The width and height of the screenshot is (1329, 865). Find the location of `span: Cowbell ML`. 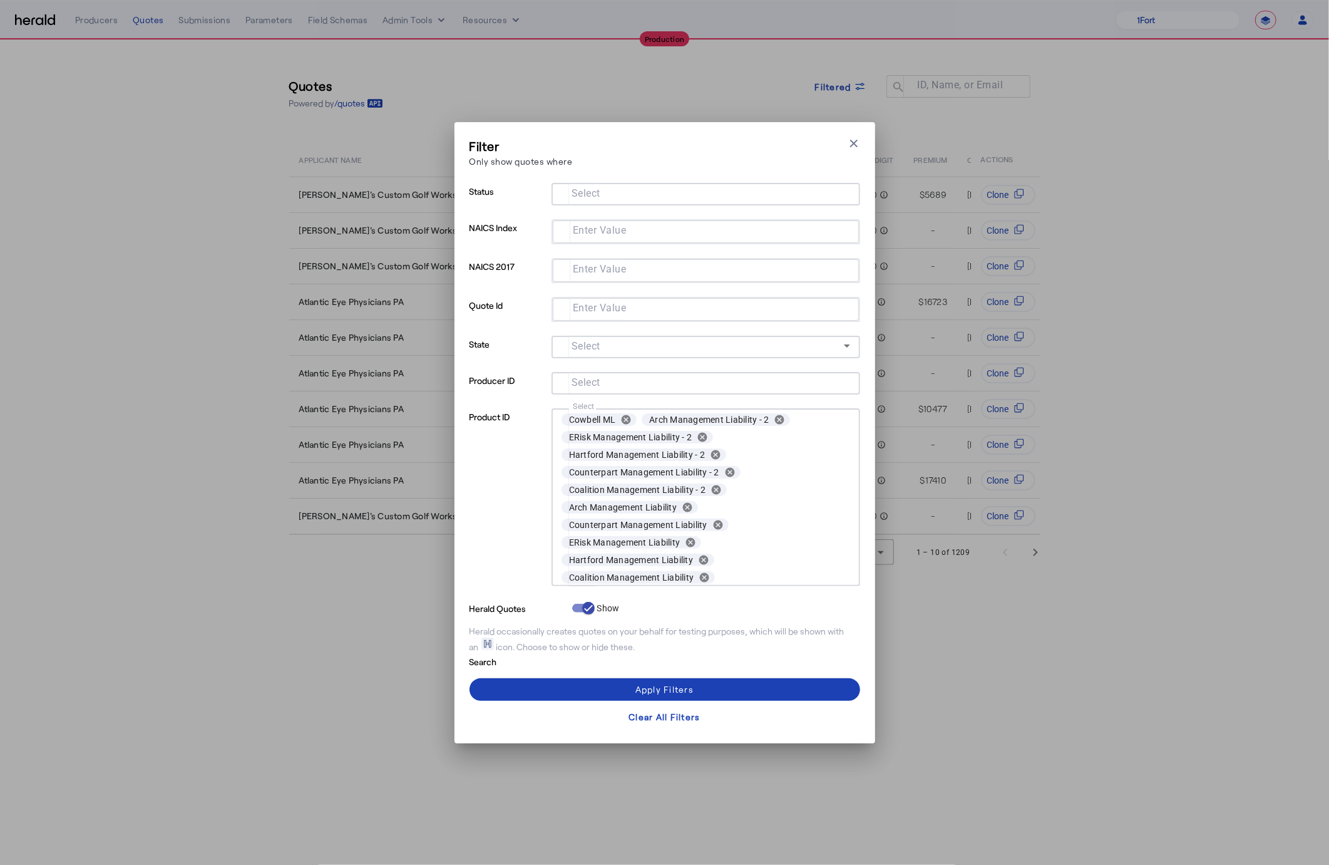

span: Cowbell ML is located at coordinates (592, 420).